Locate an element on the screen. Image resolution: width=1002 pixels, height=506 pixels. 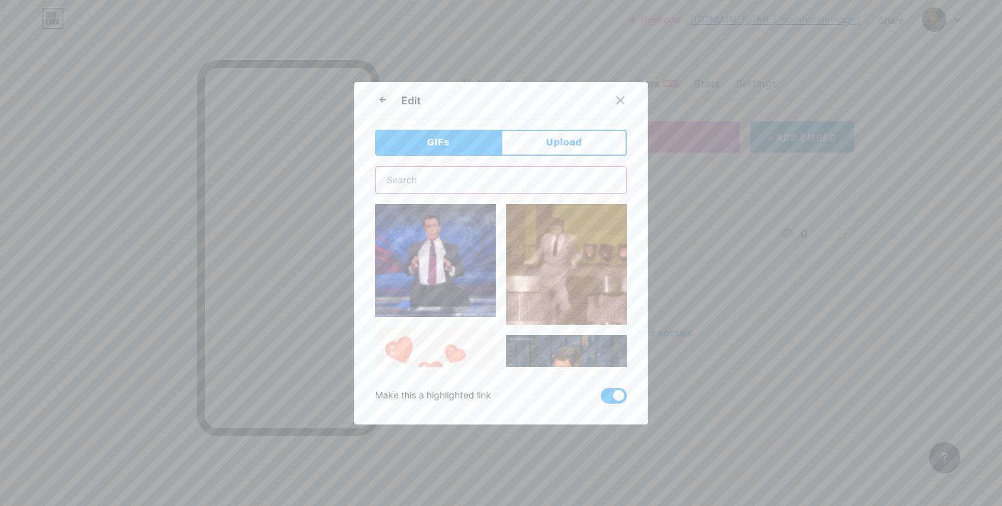
div: Edit is located at coordinates (411, 100).